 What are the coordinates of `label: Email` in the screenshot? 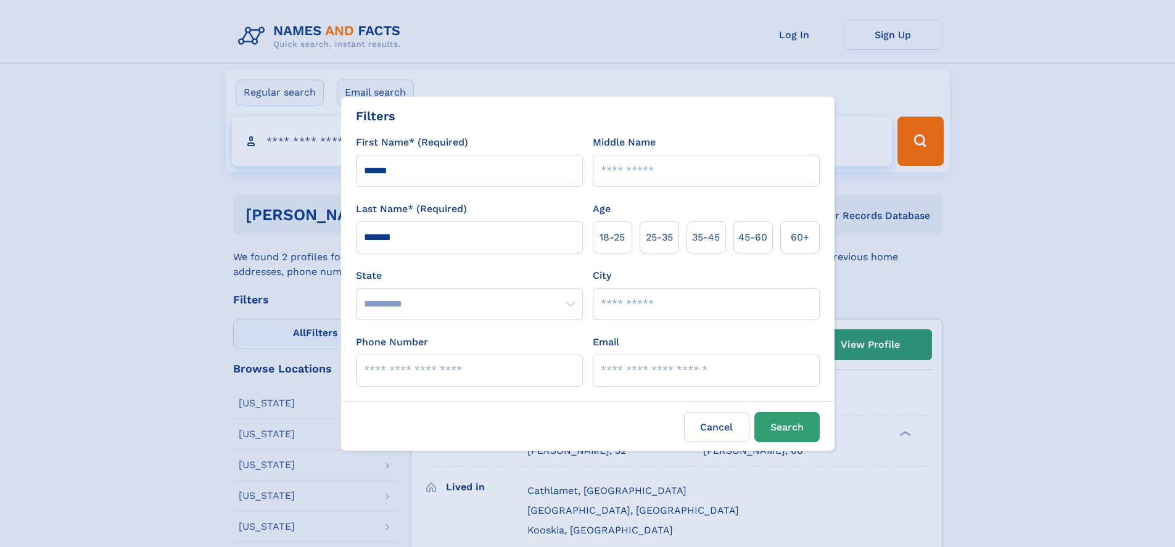 It's located at (606, 342).